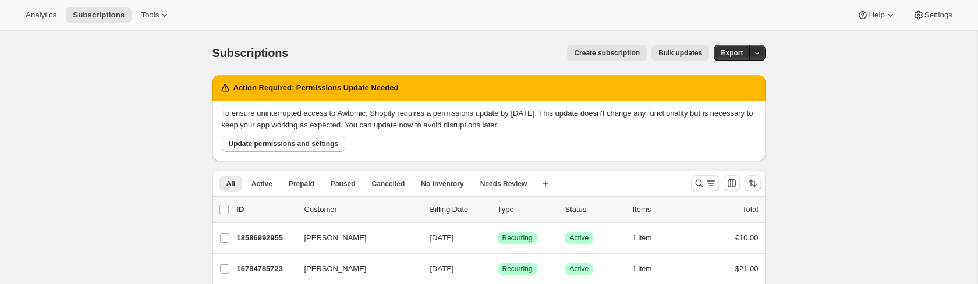 The width and height of the screenshot is (978, 284). I want to click on p: ID, so click(266, 209).